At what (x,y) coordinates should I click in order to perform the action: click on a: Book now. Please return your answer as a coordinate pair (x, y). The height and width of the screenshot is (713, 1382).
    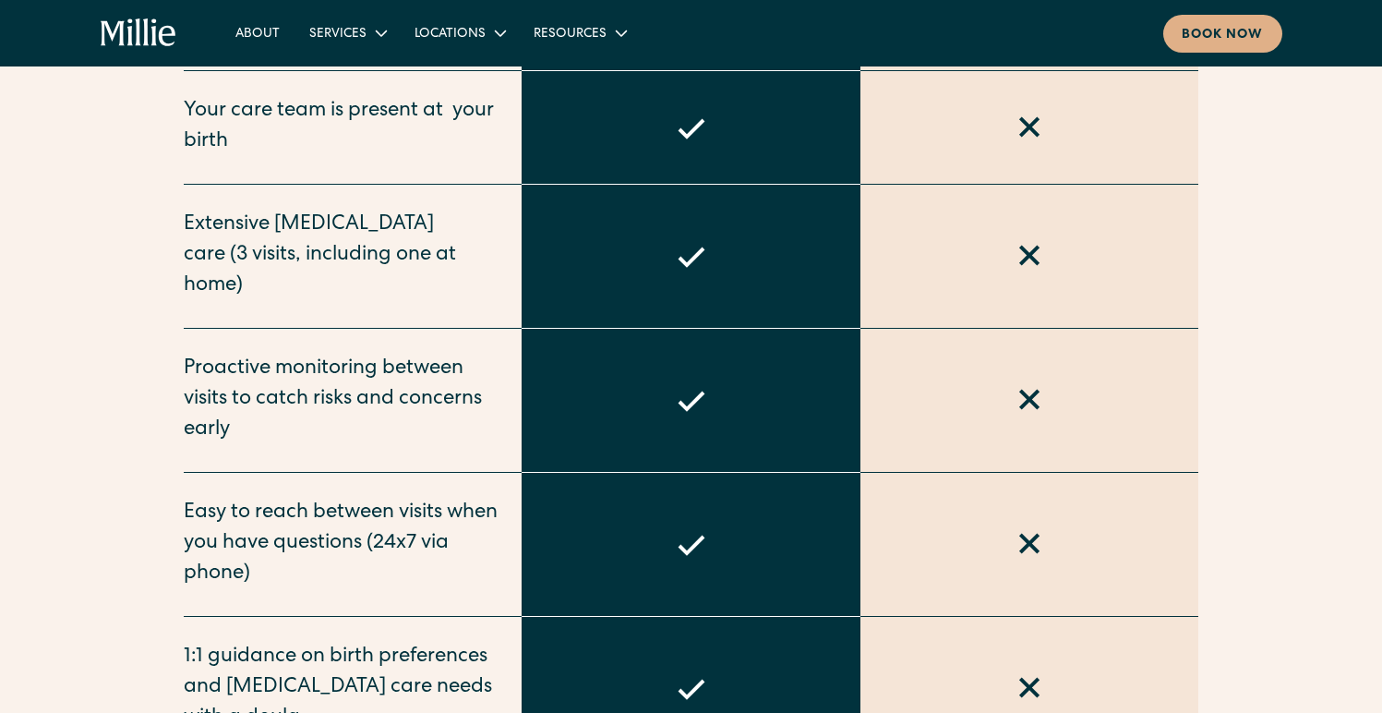
    Looking at the image, I should click on (1222, 33).